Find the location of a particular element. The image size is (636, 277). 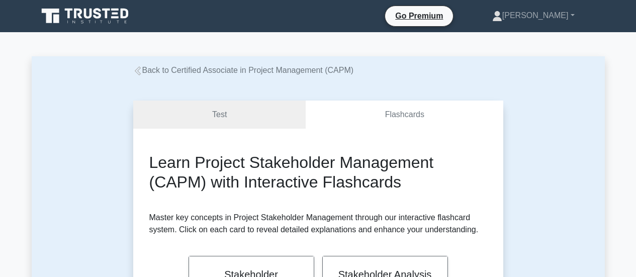

a: Go Premium is located at coordinates (419, 16).